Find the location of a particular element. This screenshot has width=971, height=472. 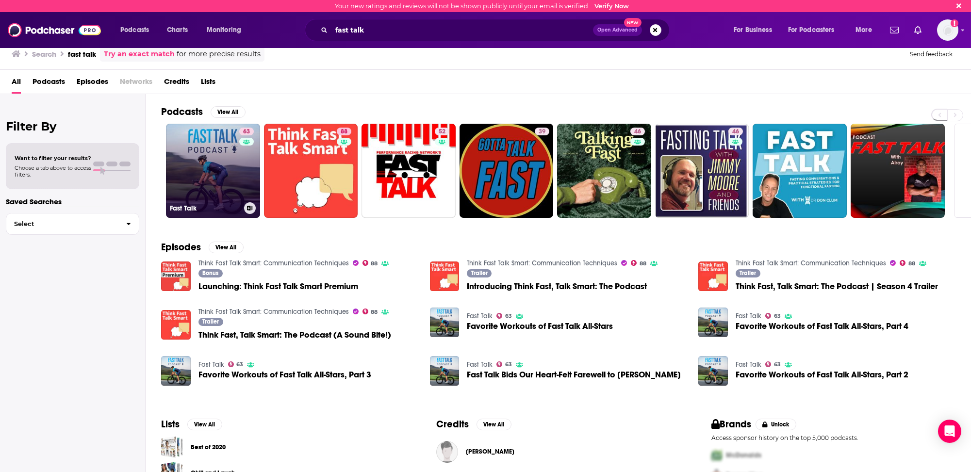

a: Show notifications dropdown is located at coordinates (894, 30).